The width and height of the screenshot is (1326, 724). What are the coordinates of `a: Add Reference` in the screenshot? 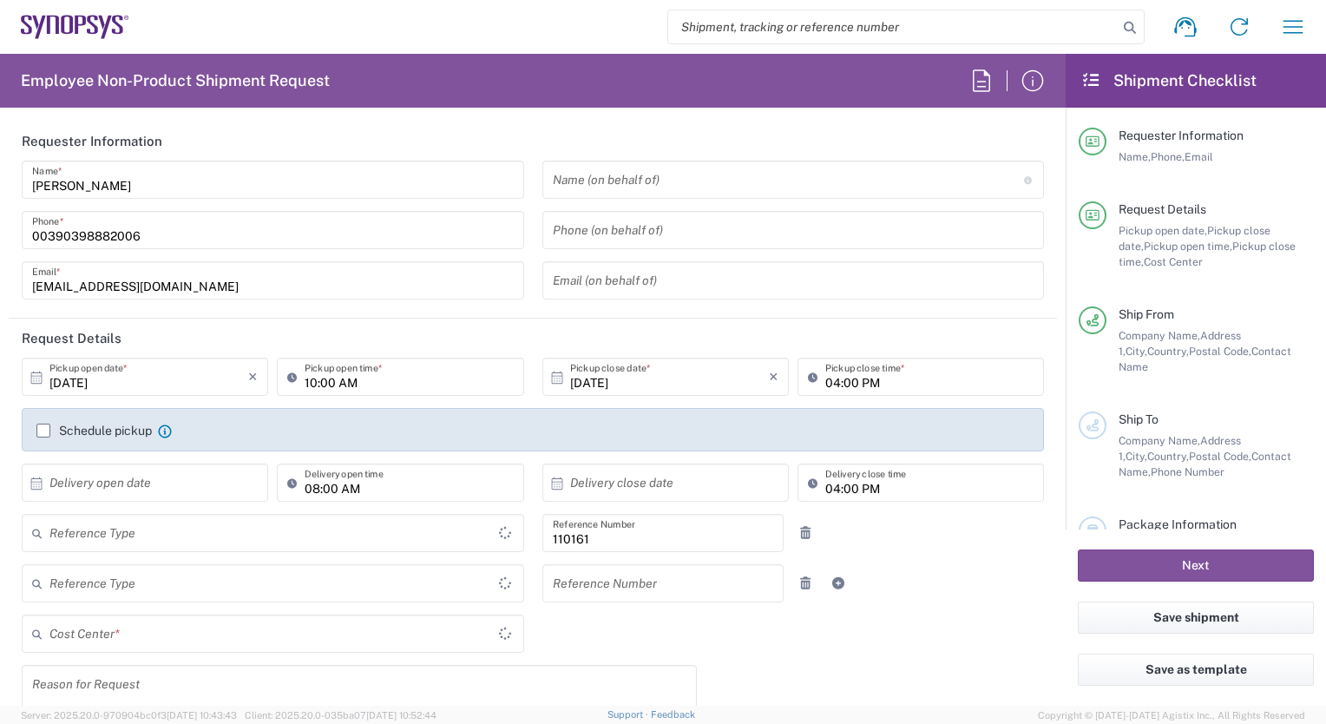 It's located at (839, 583).